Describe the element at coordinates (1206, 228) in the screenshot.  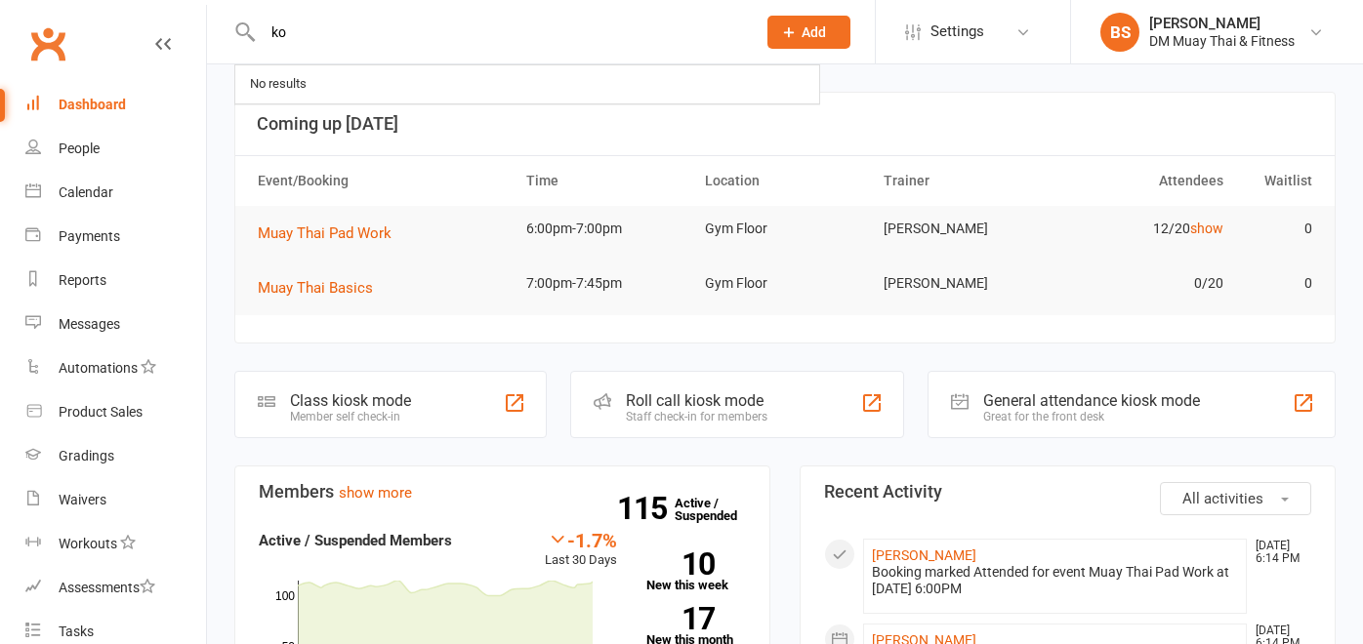
I see `a: show` at that location.